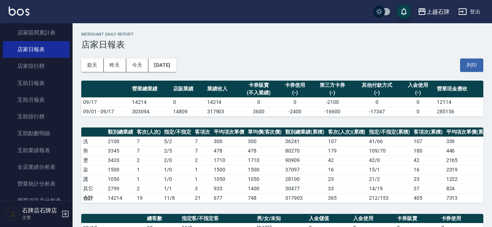 This screenshot has width=492, height=227. Describe the element at coordinates (120, 132) in the screenshot. I see `th: 類別總業績` at that location.